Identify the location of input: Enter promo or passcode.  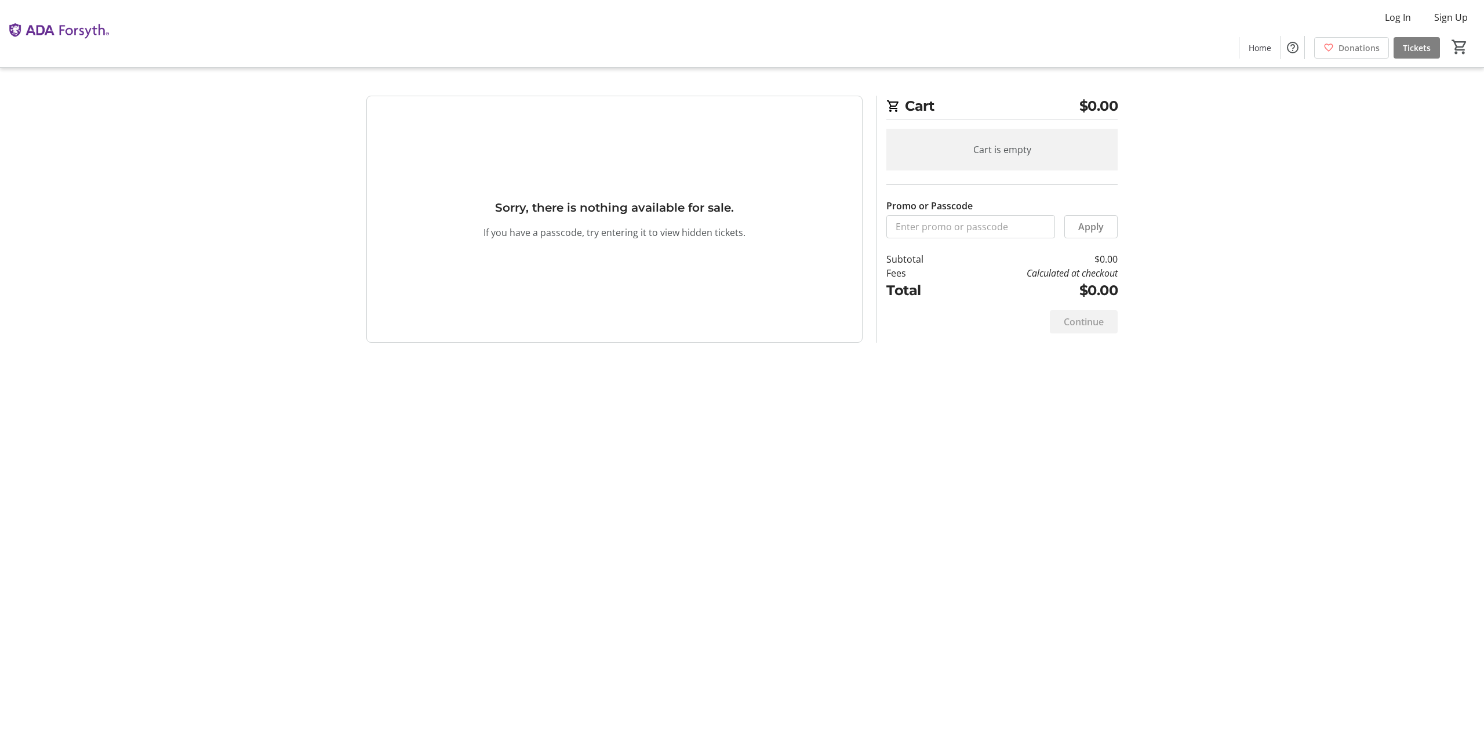
(970, 227).